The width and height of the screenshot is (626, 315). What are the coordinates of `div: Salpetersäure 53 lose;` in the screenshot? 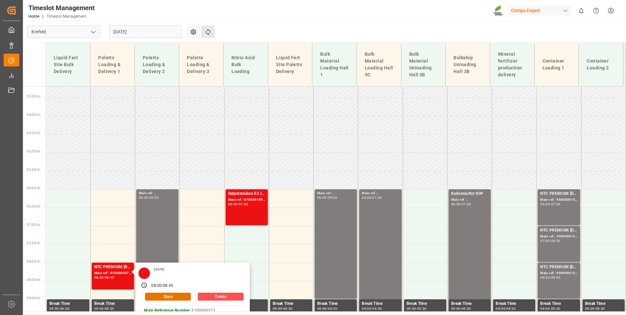 It's located at (247, 194).